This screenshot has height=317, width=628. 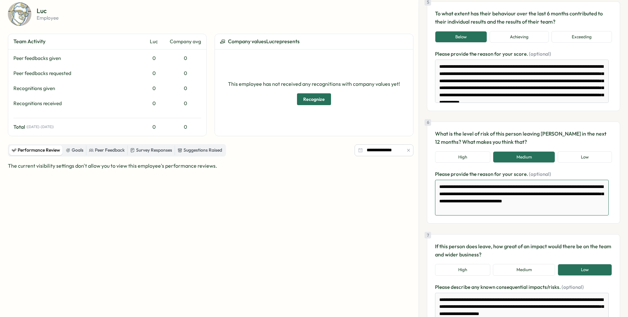 What do you see at coordinates (76, 73) in the screenshot?
I see `div: Peer feedbacks requested` at bounding box center [76, 73].